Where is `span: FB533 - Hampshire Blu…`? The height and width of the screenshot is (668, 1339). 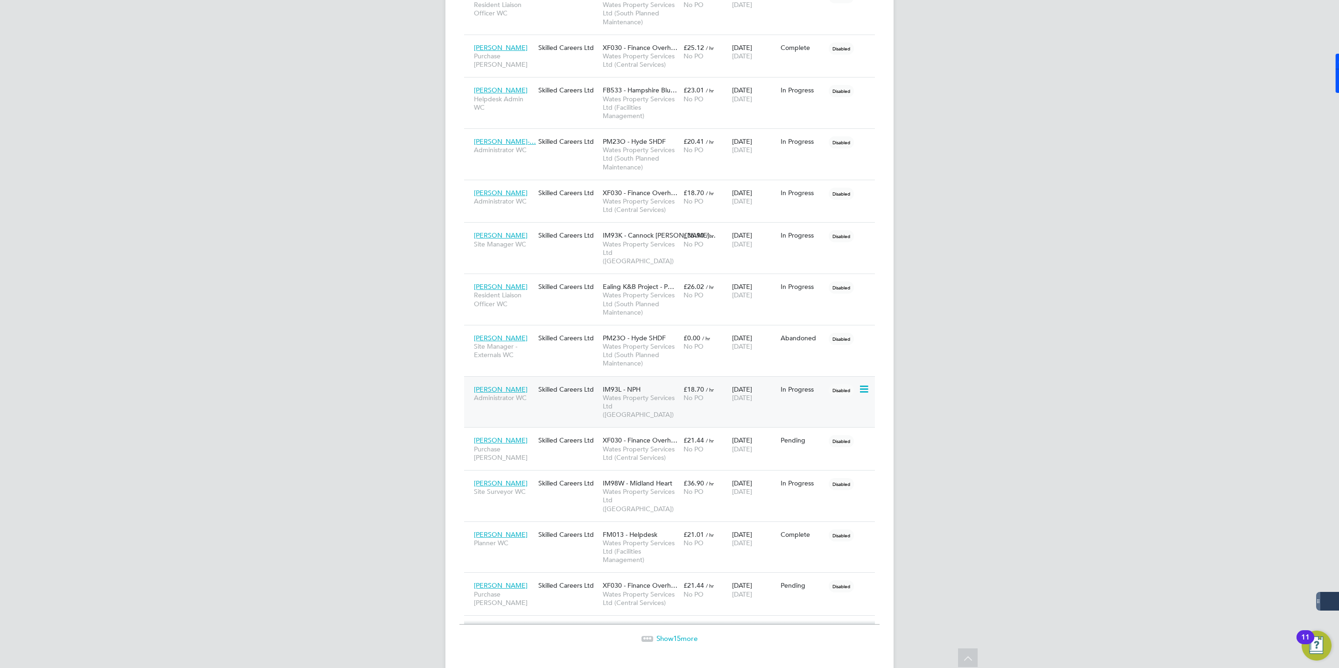
span: FB533 - Hampshire Blu… is located at coordinates (639, 90).